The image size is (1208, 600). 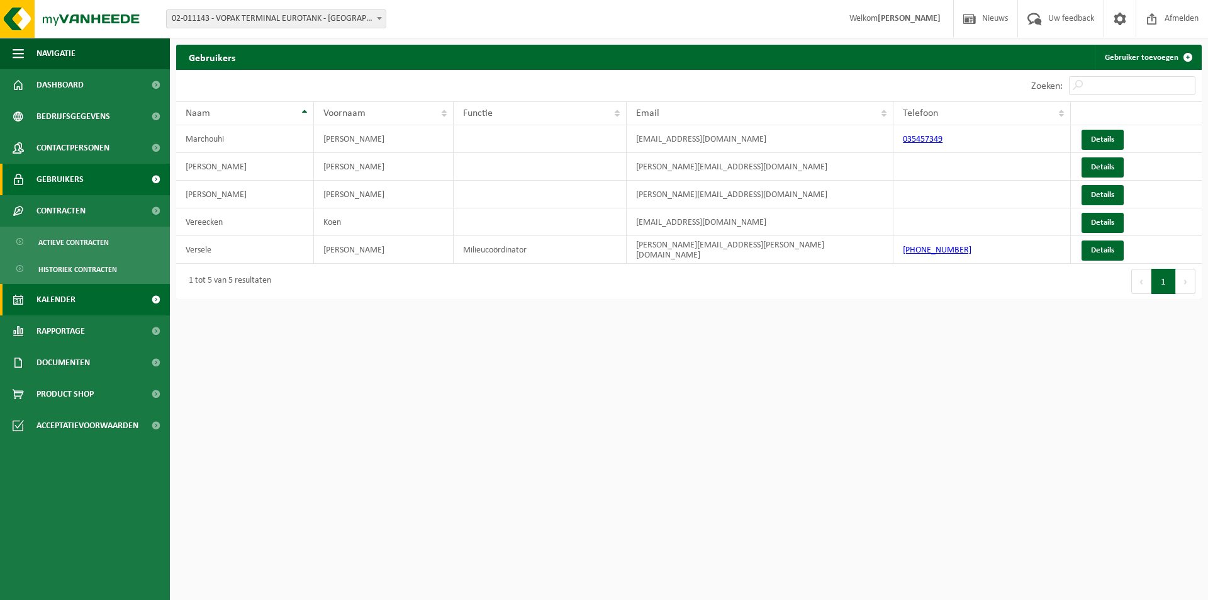 I want to click on span: Contactpersonen, so click(x=73, y=148).